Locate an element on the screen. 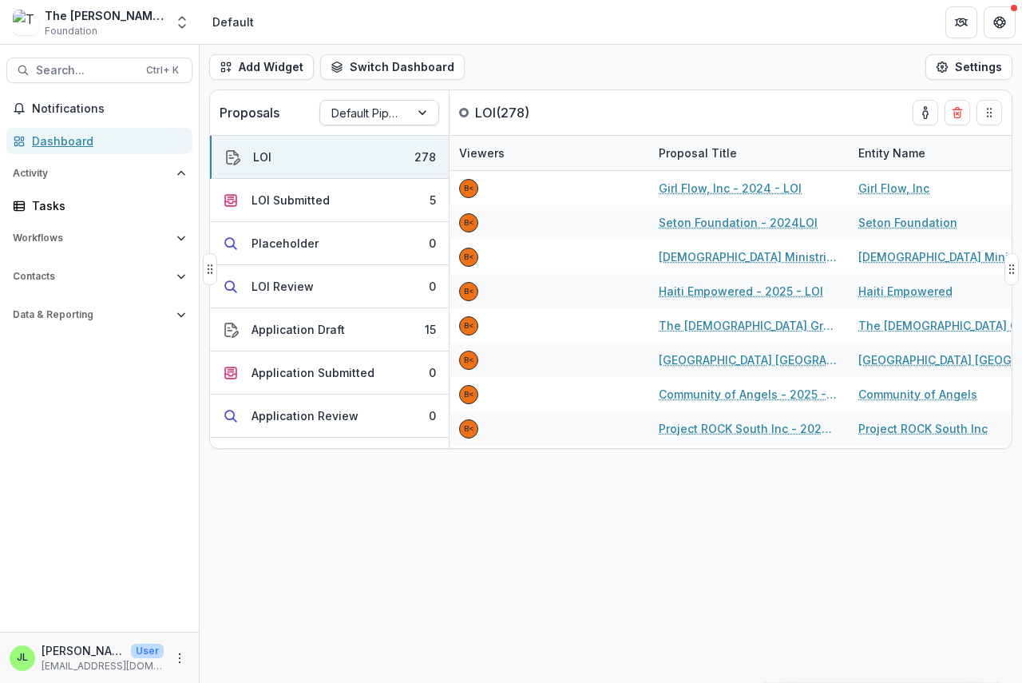 The width and height of the screenshot is (1022, 683). div: 5 is located at coordinates (433, 200).